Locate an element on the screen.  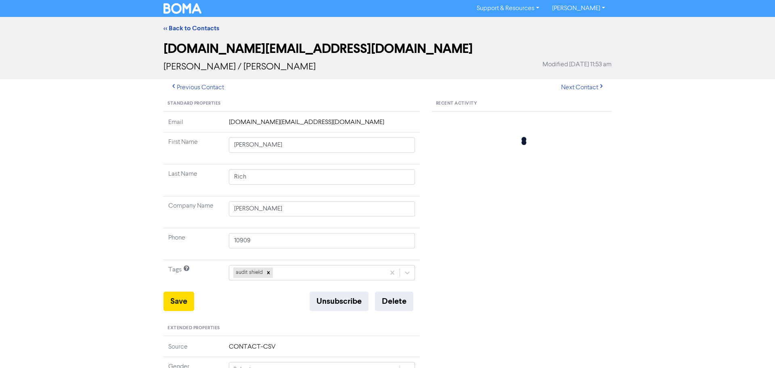
button: Next Contact is located at coordinates (583, 88).